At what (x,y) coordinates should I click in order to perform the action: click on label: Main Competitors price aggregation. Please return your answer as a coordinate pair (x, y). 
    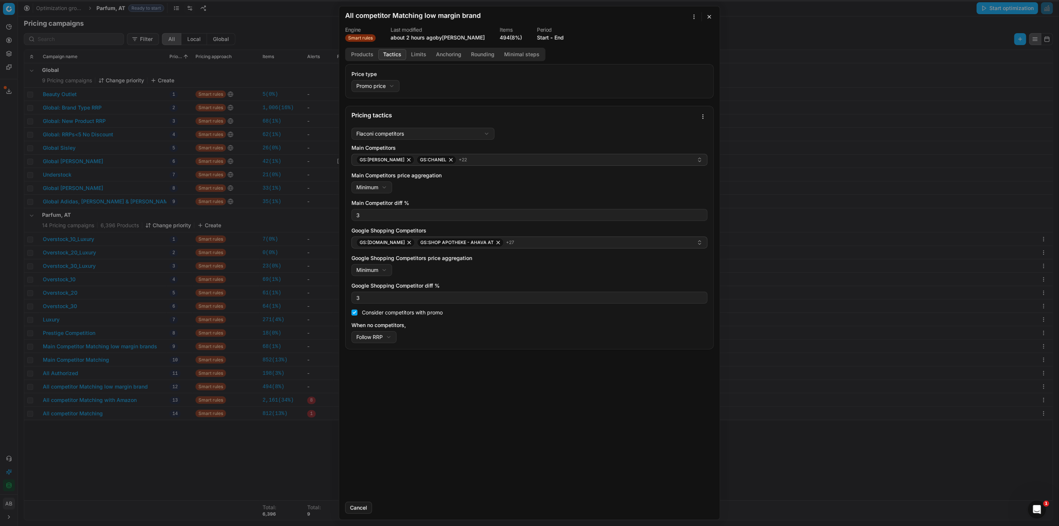
    Looking at the image, I should click on (529, 175).